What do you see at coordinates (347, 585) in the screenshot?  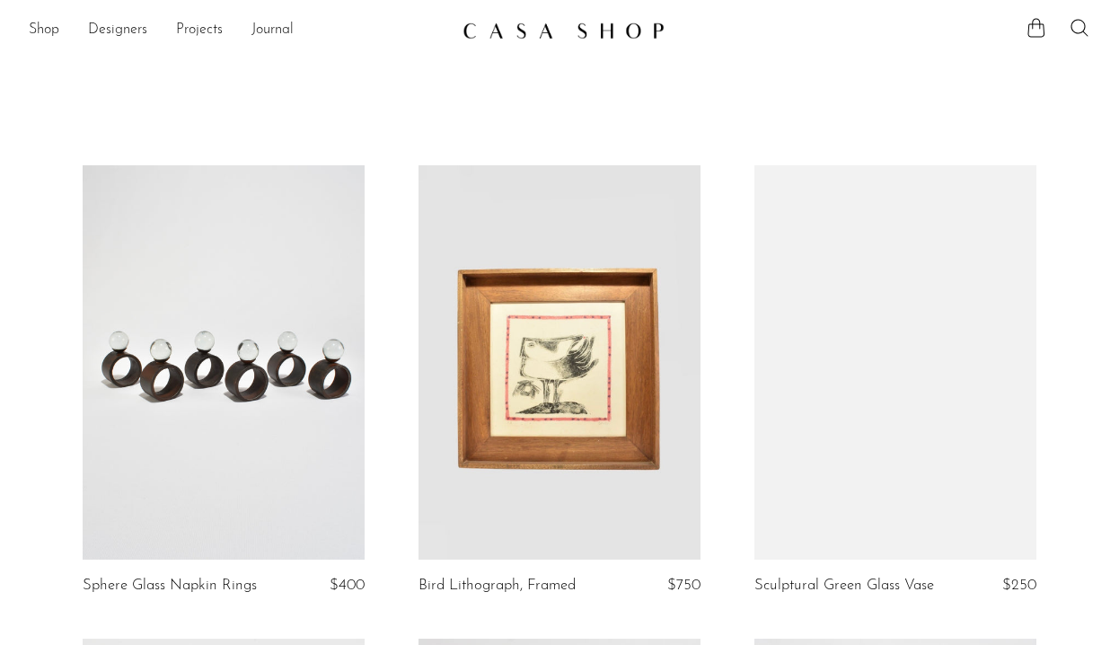 I see `span: $400` at bounding box center [347, 585].